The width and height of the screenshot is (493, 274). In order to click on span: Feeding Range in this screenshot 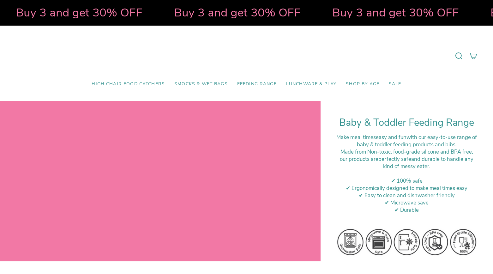, I will do `click(257, 84)`.